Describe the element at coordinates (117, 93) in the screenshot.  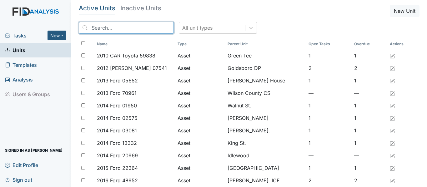
I see `span: 2013 Ford 70961` at that location.